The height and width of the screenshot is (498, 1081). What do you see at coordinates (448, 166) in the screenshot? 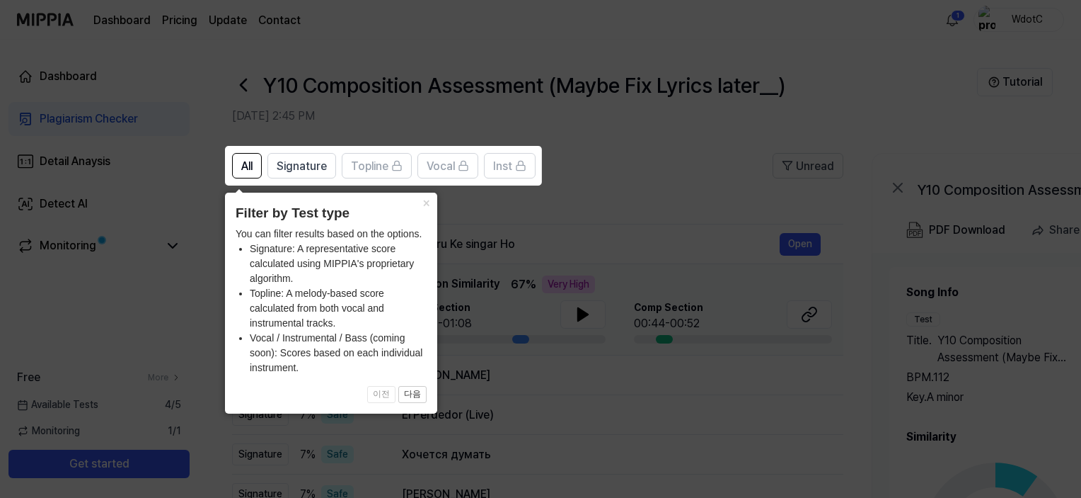
I see `button: Vocal` at bounding box center [448, 166].